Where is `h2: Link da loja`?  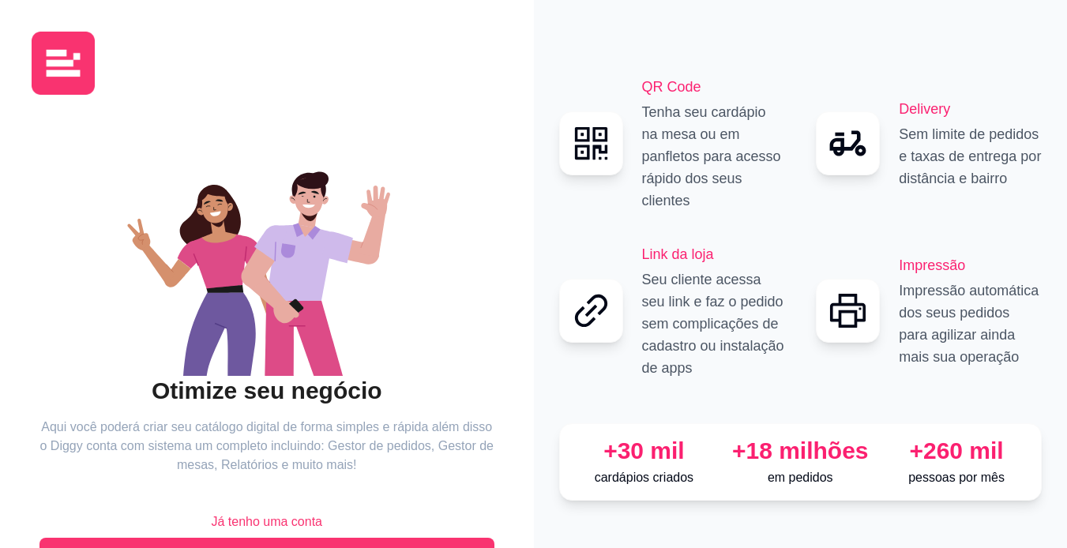 h2: Link da loja is located at coordinates (713, 254).